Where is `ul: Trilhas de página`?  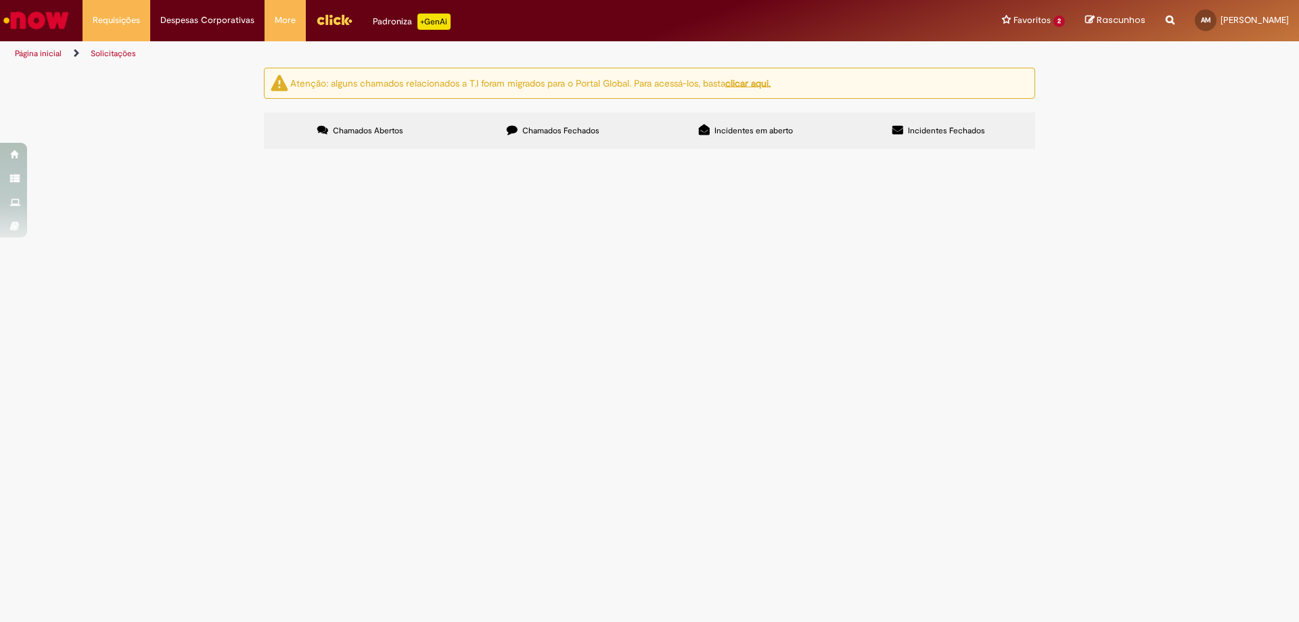
ul: Trilhas de página is located at coordinates (433, 53).